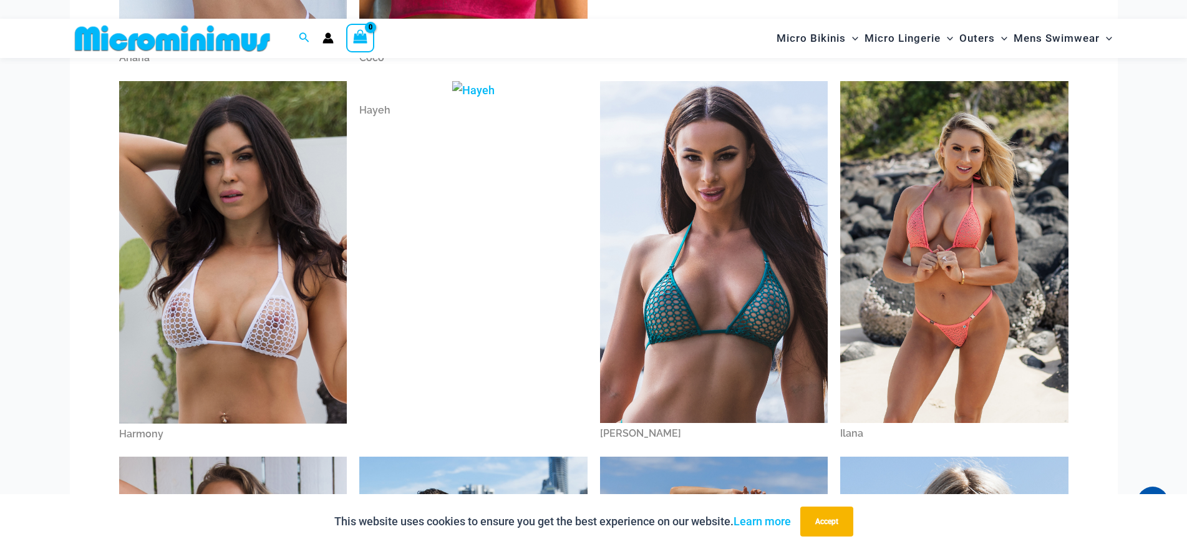 This screenshot has width=1187, height=549. I want to click on span: Outers, so click(977, 38).